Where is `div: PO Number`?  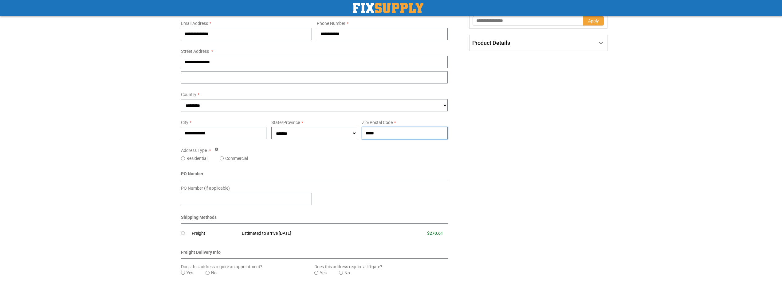 div: PO Number is located at coordinates (314, 176).